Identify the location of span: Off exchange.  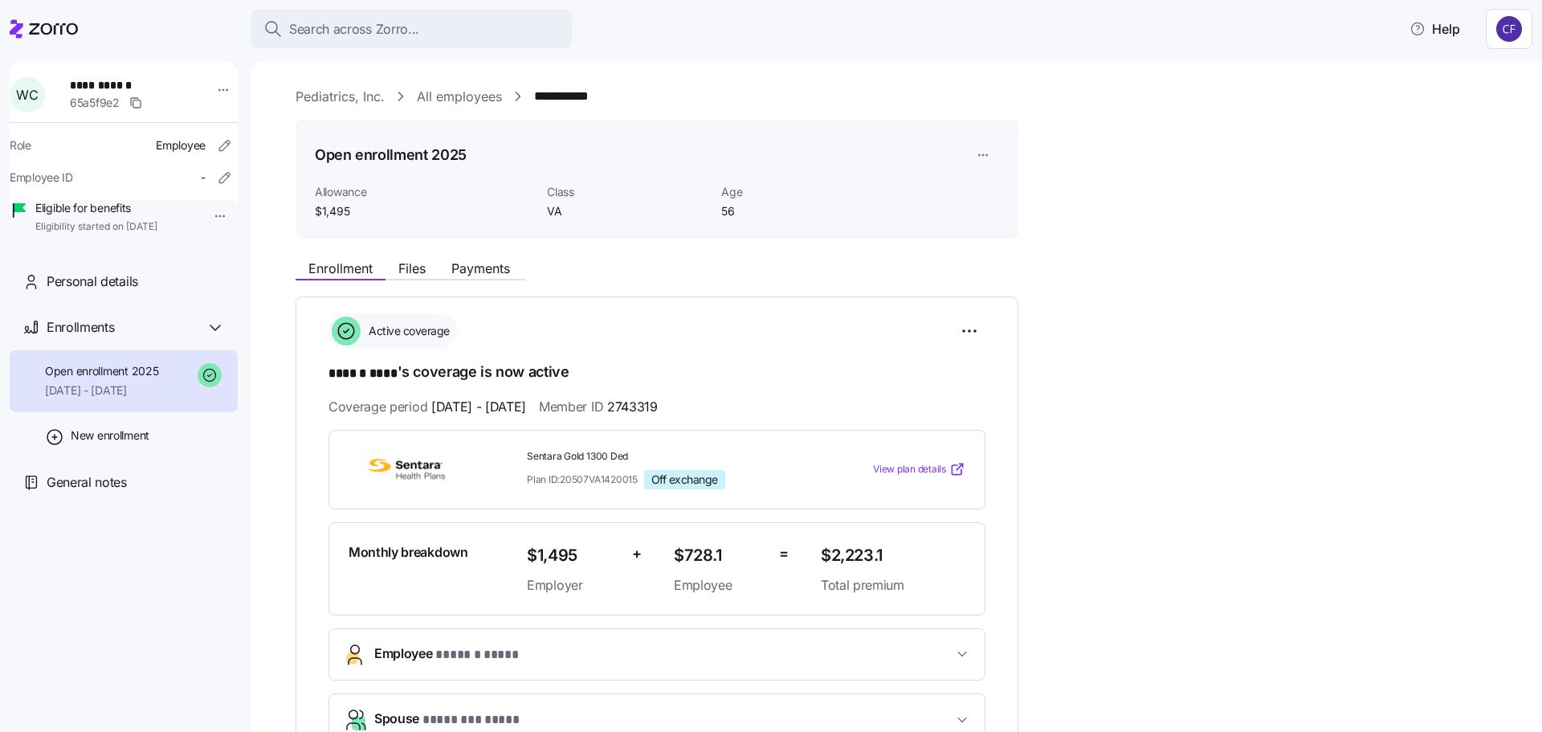
(684, 480).